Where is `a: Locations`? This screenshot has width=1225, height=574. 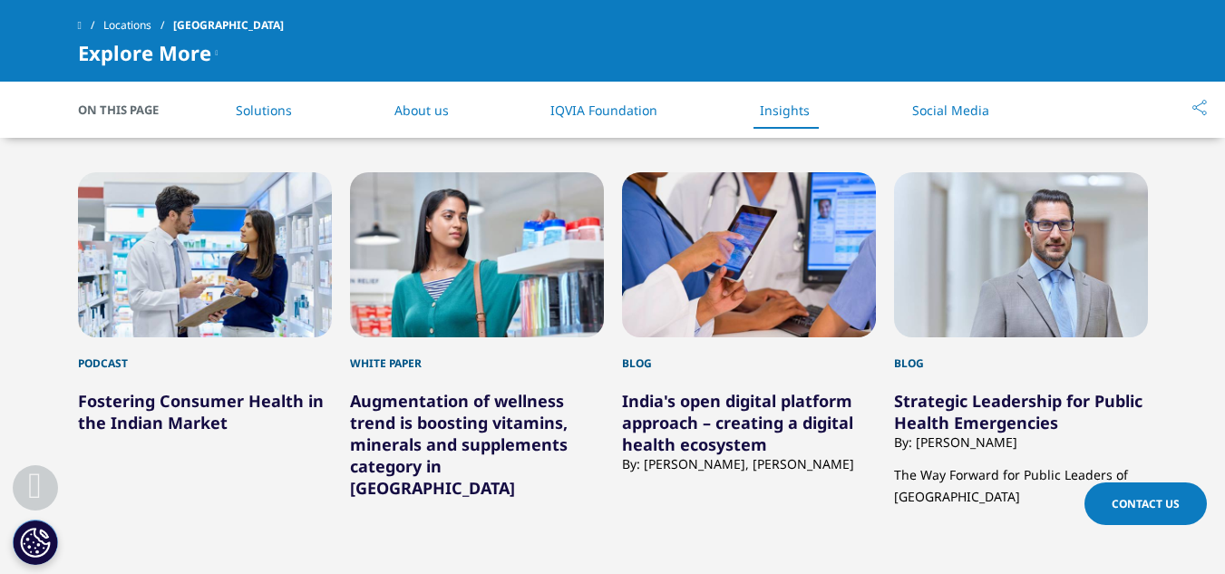
a: Locations is located at coordinates (138, 25).